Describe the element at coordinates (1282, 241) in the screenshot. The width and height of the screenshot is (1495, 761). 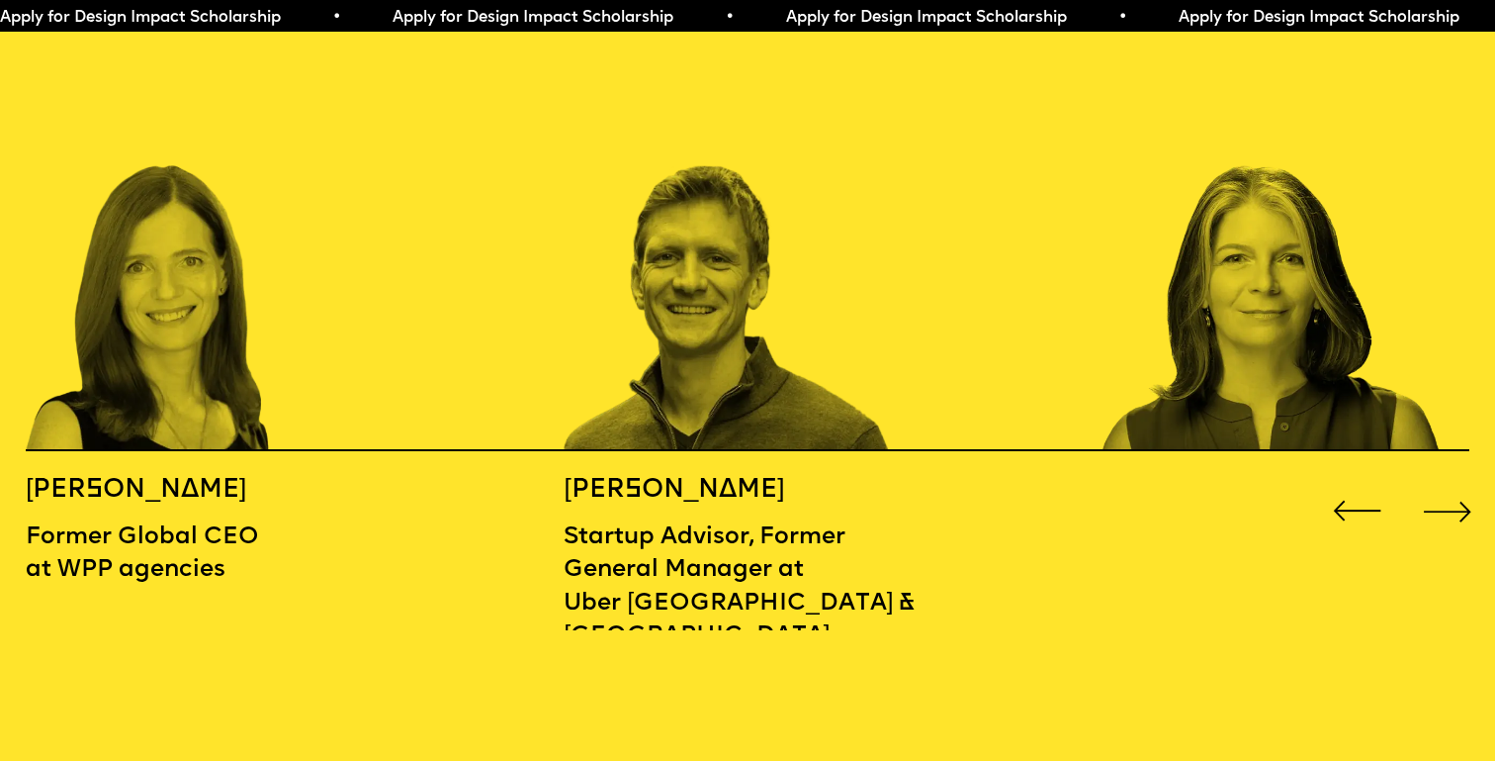
I see `div: 14 / 16` at that location.